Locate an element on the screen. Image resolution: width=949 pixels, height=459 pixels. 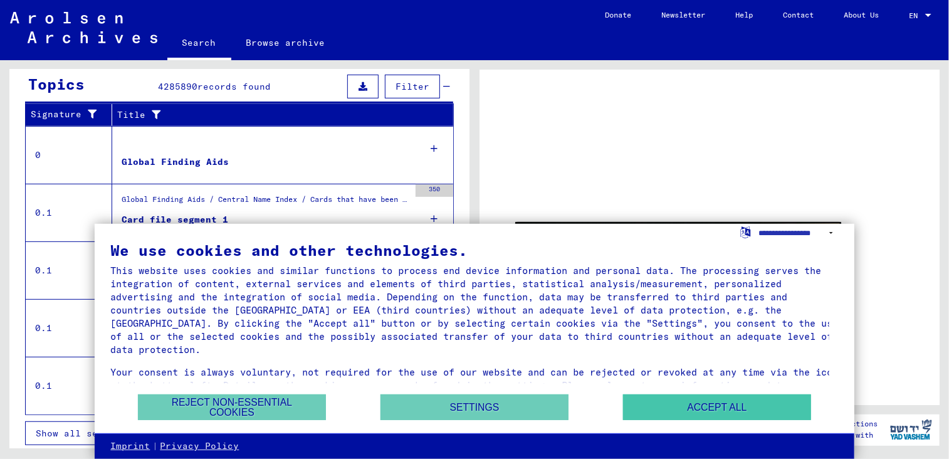
div: Topics is located at coordinates (56, 84).